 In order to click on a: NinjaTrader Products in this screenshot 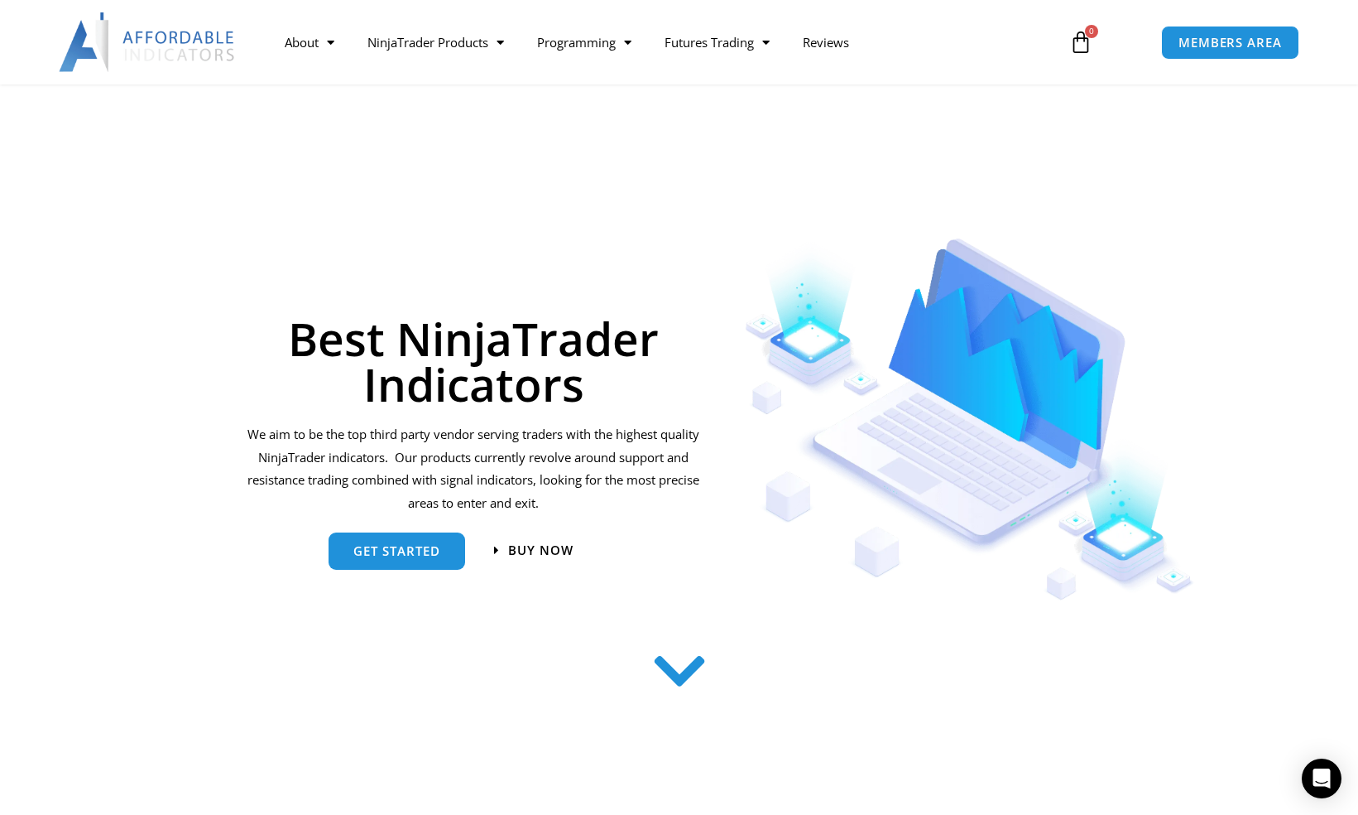, I will do `click(435, 42)`.